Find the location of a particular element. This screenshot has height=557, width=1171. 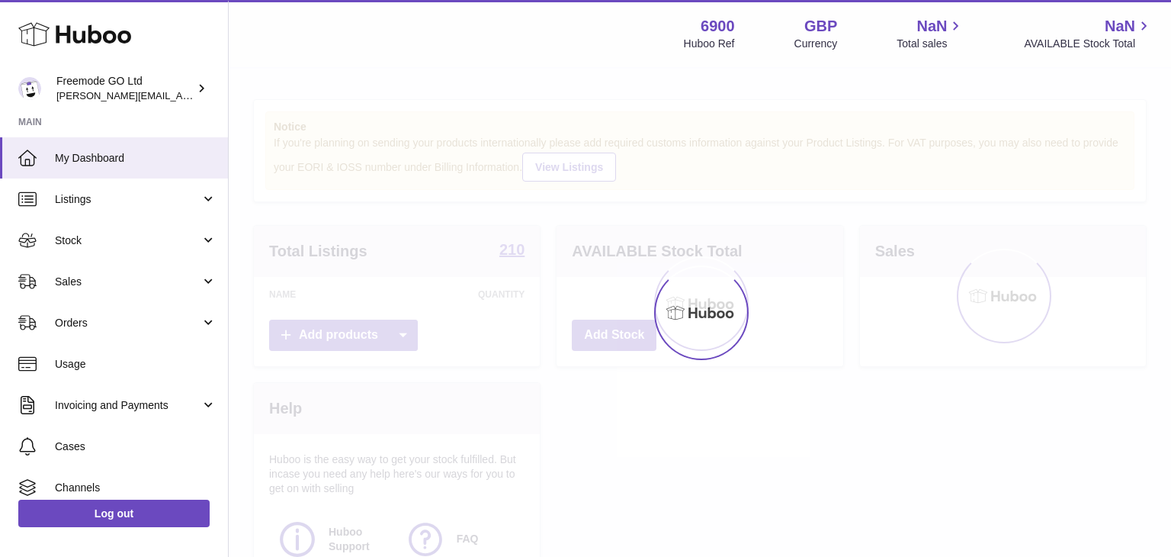

span: Channels is located at coordinates (136, 487).